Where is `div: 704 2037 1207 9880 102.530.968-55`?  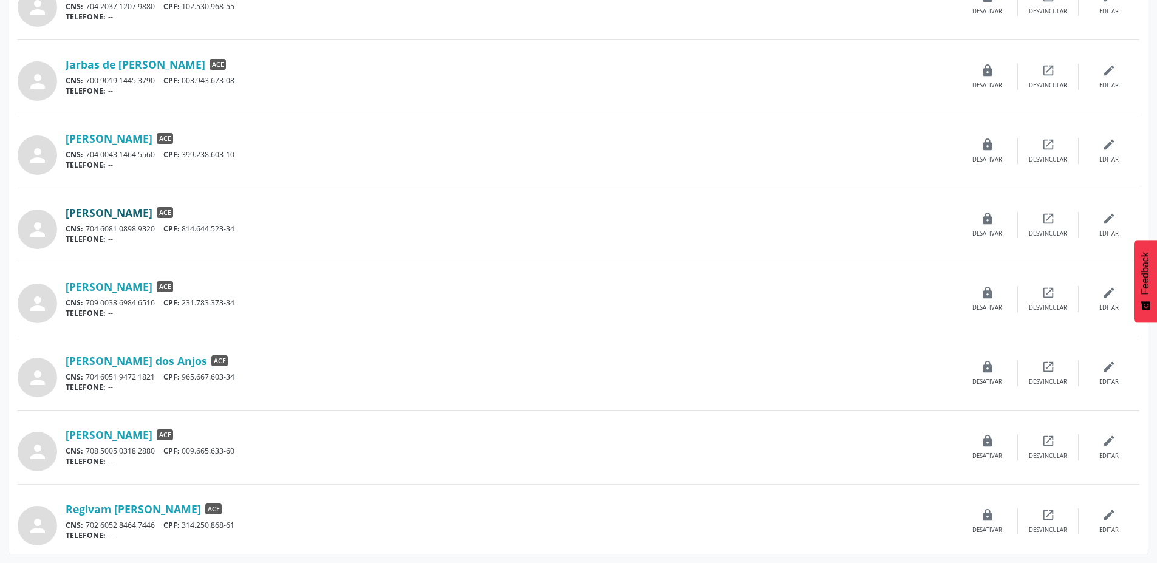 div: 704 2037 1207 9880 102.530.968-55 is located at coordinates (511, 6).